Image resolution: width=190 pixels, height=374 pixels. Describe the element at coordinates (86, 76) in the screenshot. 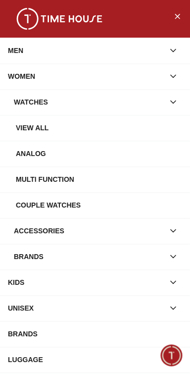

I see `div: WOMEN` at that location.